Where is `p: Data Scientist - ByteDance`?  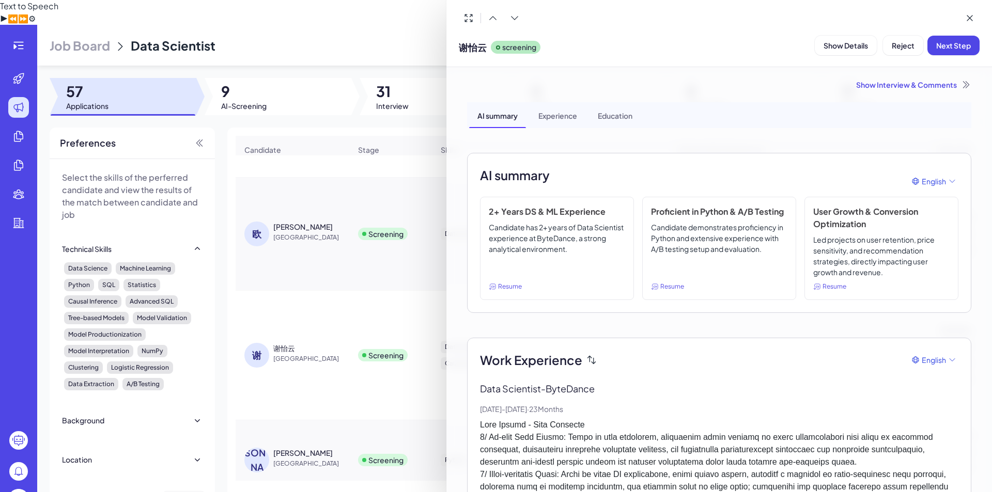
p: Data Scientist - ByteDance is located at coordinates (719, 388).